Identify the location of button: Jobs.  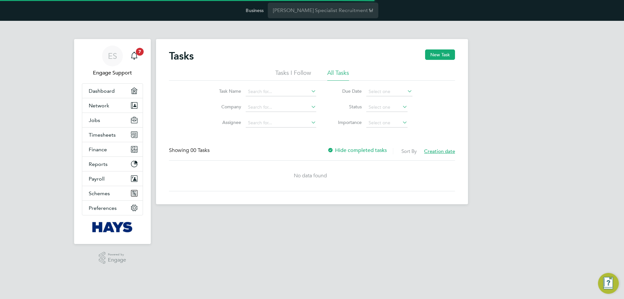
(112, 120).